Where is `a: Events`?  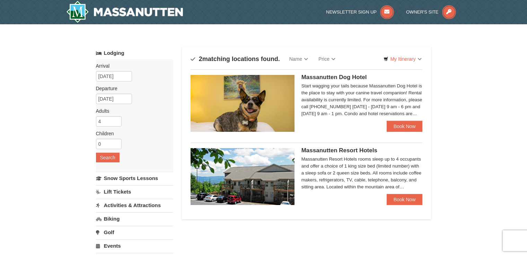 a: Events is located at coordinates (134, 245).